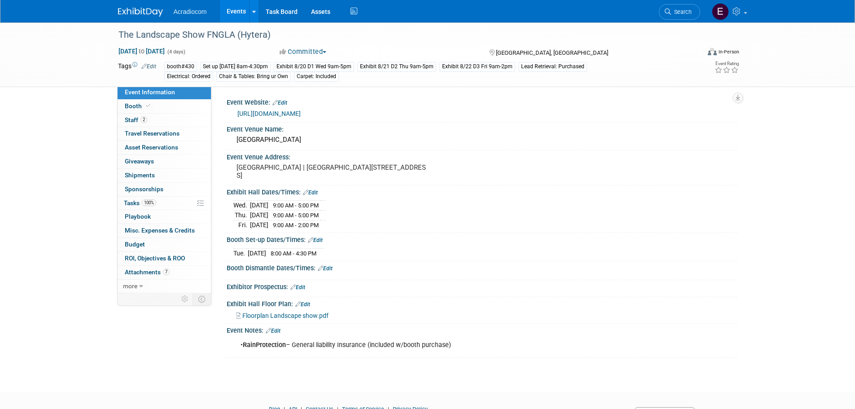  I want to click on div: Carpet: Included, so click(316, 76).